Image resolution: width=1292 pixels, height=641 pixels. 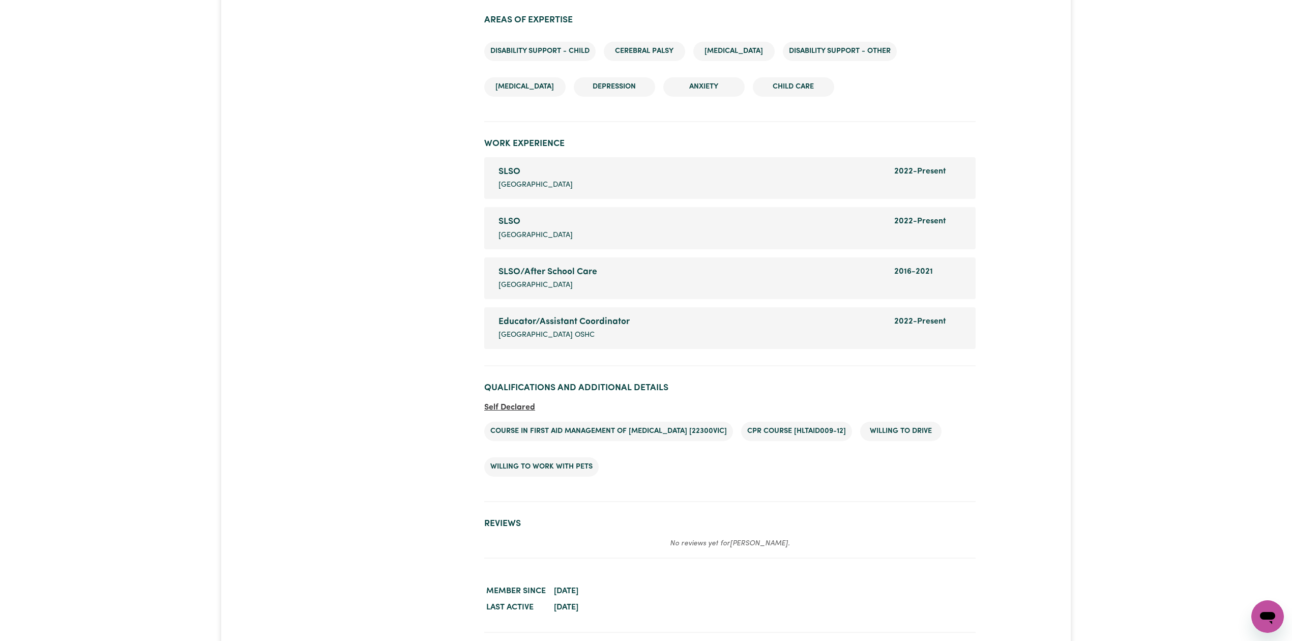 I want to click on h2: Qualifications and Additional Details, so click(x=730, y=388).